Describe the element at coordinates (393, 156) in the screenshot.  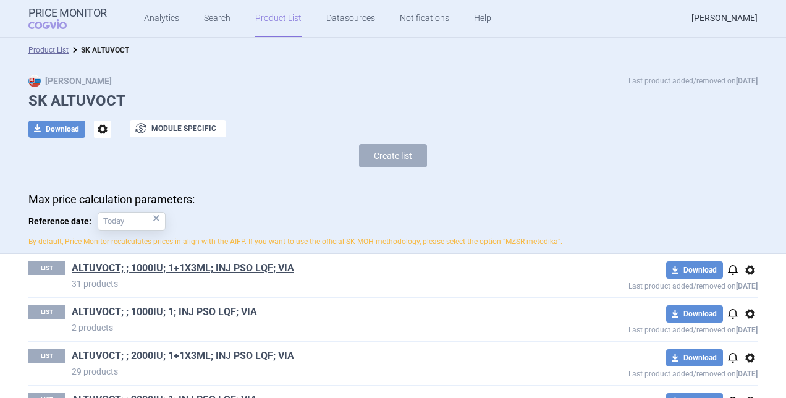
I see `button: Create list` at that location.